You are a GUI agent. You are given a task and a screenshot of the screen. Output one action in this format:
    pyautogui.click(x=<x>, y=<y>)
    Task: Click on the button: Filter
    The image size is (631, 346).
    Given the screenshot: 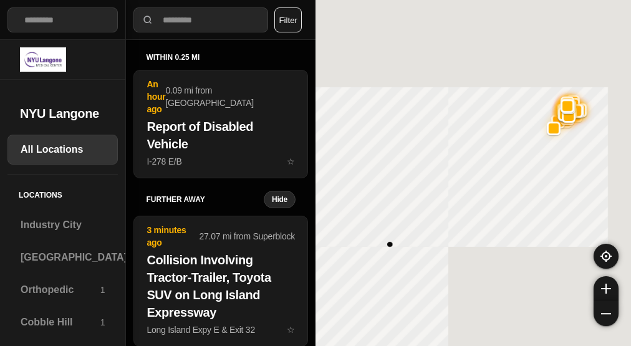 What is the action you would take?
    pyautogui.click(x=288, y=20)
    